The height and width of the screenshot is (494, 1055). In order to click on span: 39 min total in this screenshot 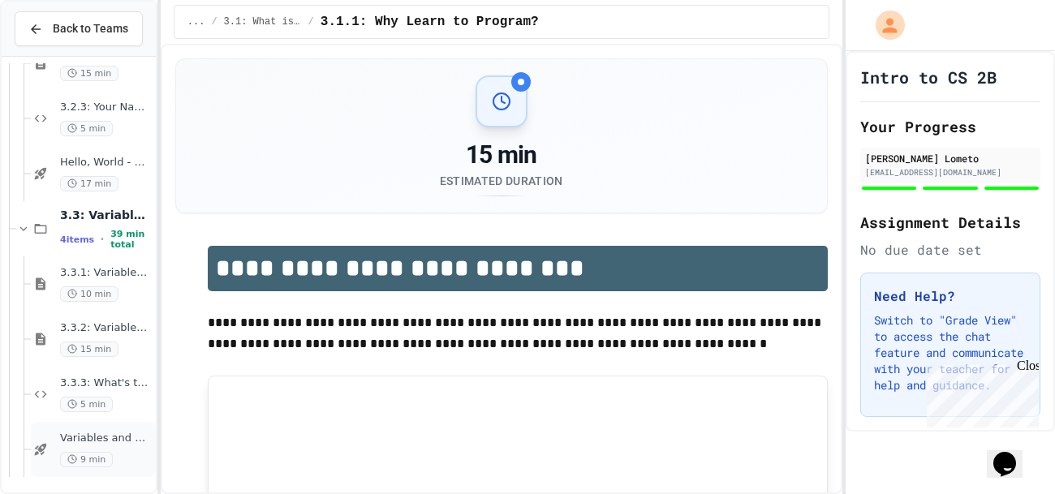, I will do `click(131, 239)`.